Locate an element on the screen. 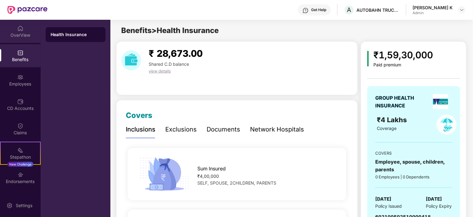 This screenshot has height=217, width=473. div: AUTOBAHN TRUCKING is located at coordinates (378, 10).